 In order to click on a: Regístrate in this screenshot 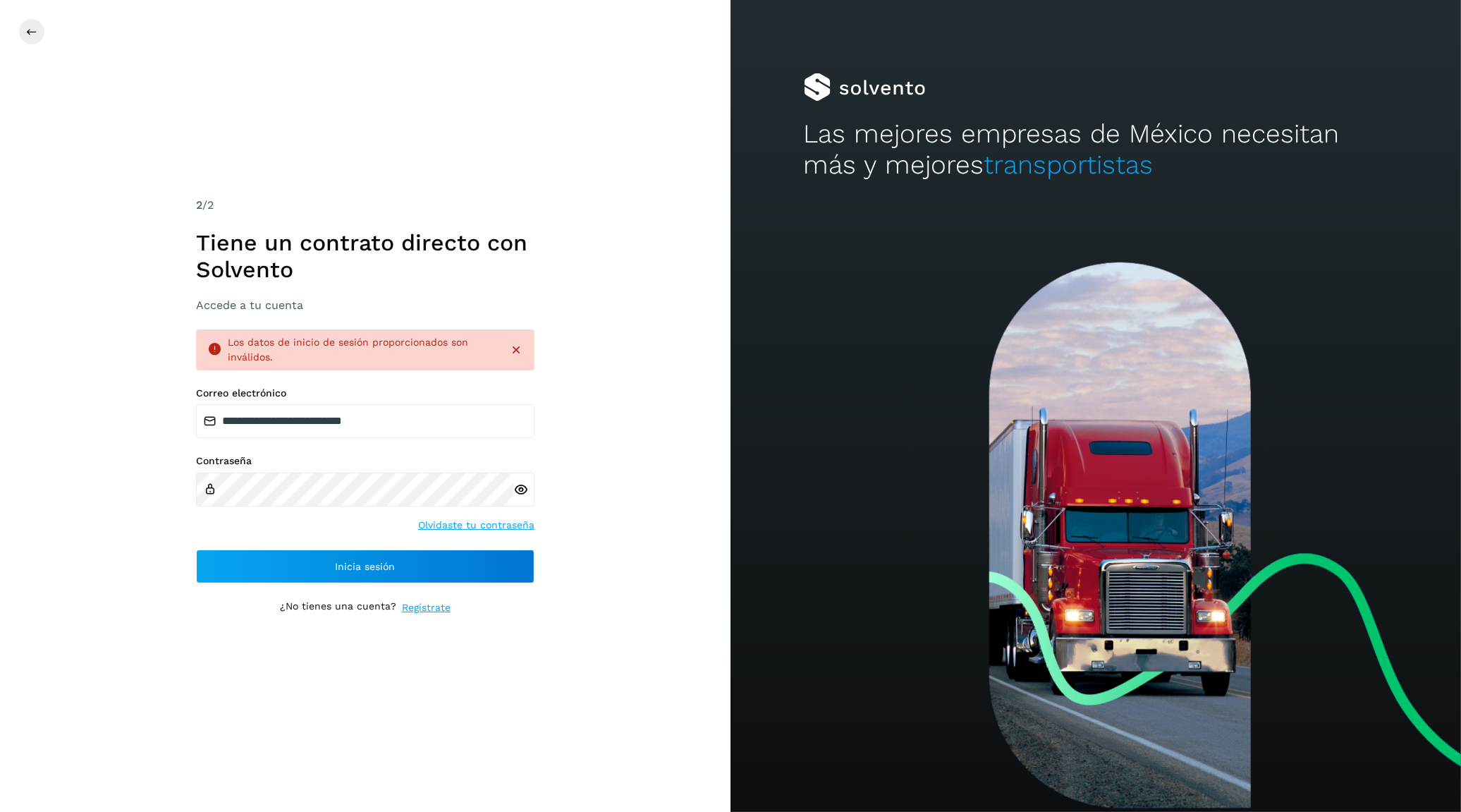, I will do `click(426, 607)`.